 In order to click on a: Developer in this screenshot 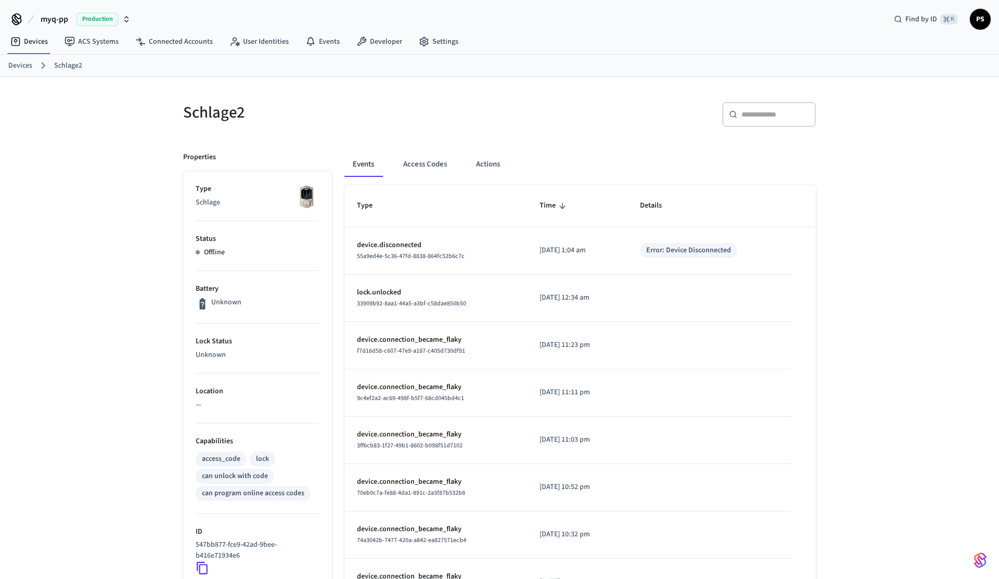, I will do `click(379, 42)`.